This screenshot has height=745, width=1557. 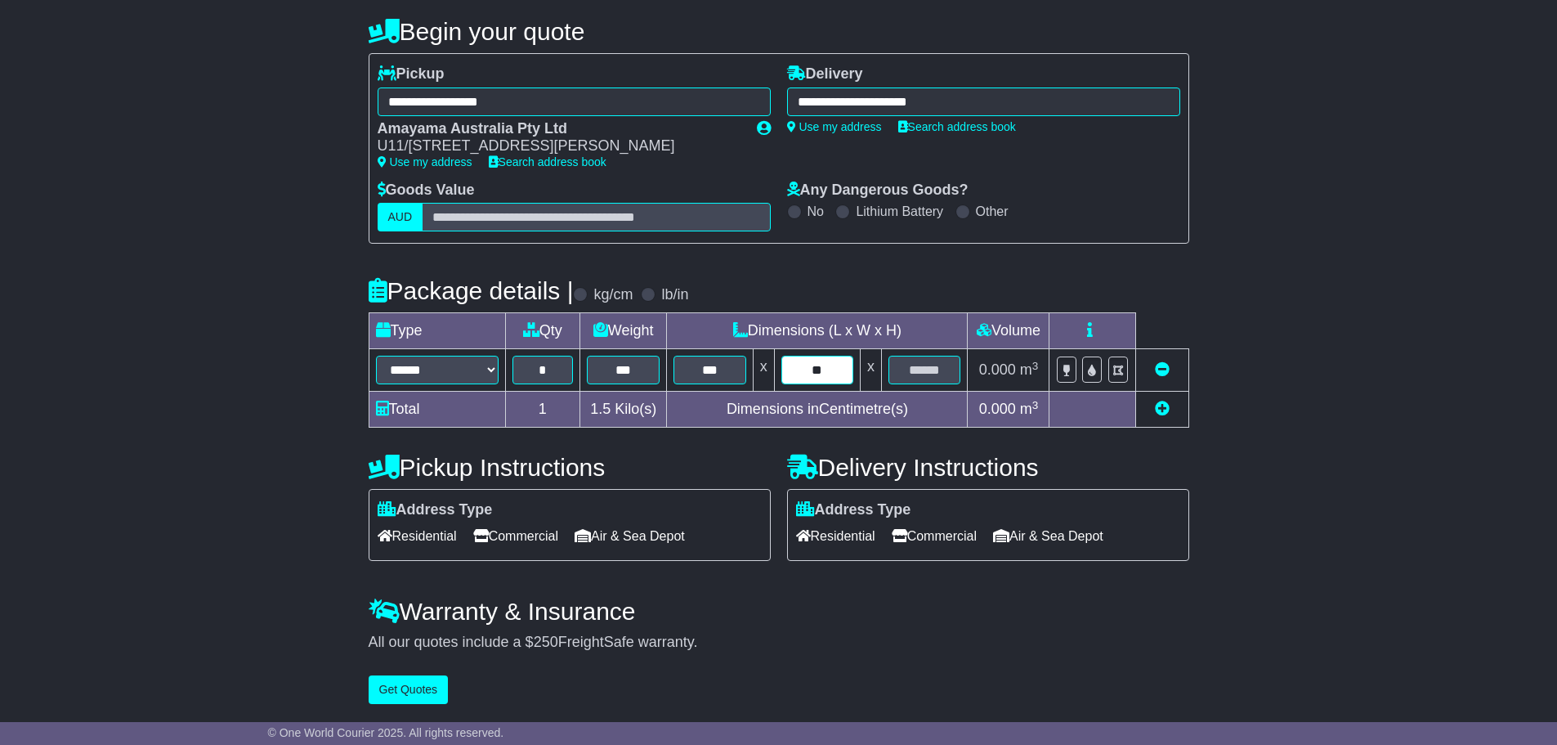 What do you see at coordinates (570, 467) in the screenshot?
I see `h4: Pickup Instructions` at bounding box center [570, 467].